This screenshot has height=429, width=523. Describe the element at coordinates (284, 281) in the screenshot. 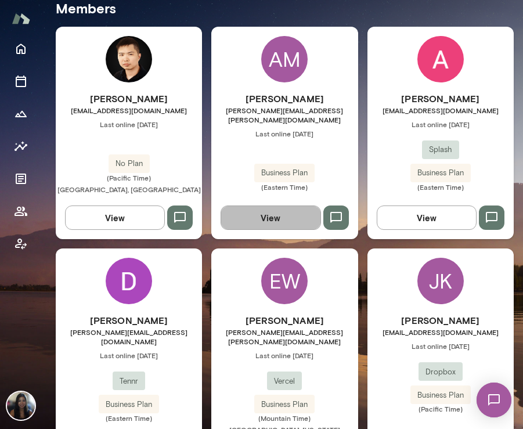

I see `div: EW` at that location.